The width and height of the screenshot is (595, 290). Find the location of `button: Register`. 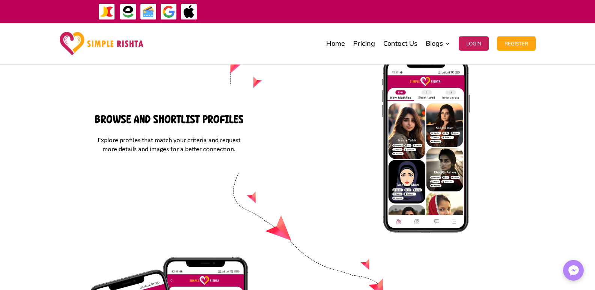

button: Register is located at coordinates (516, 44).